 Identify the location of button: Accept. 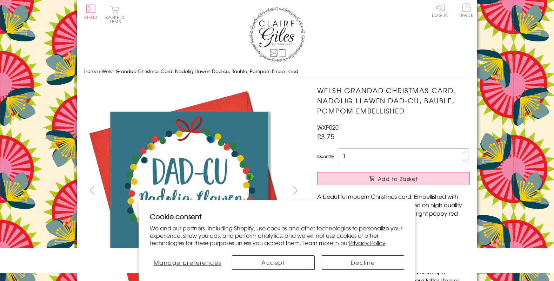
(273, 262).